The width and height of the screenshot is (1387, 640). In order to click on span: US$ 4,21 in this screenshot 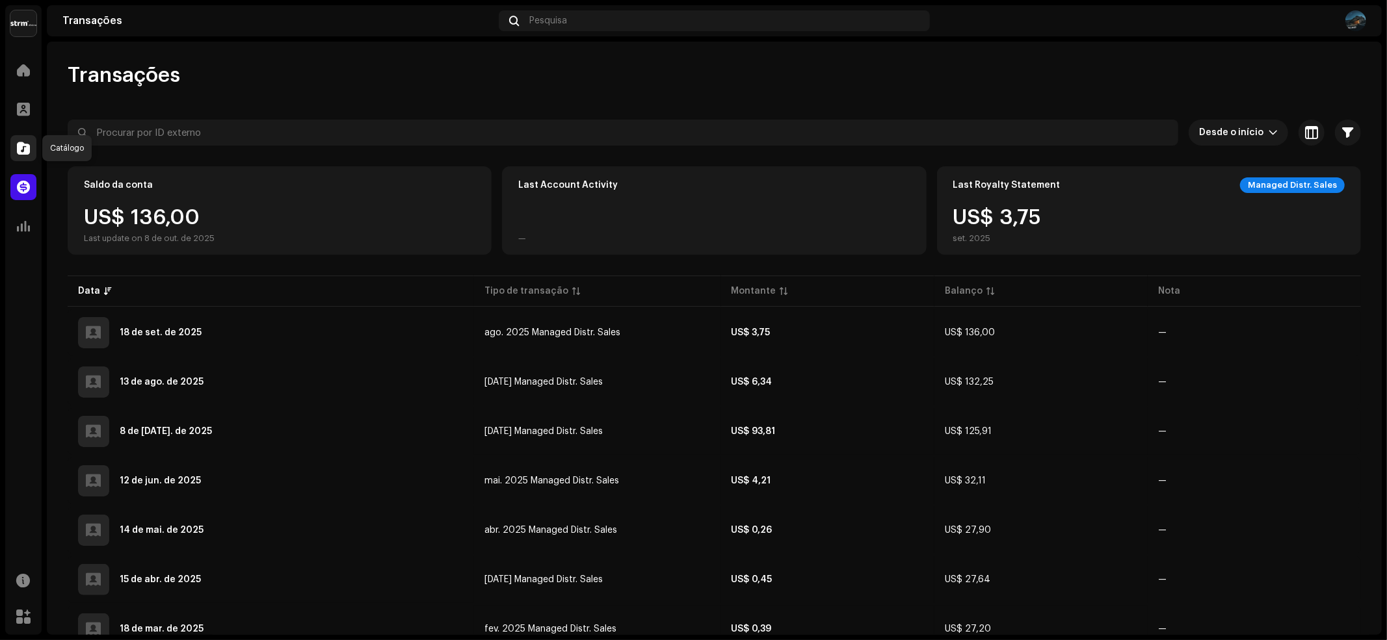, I will do `click(751, 481)`.